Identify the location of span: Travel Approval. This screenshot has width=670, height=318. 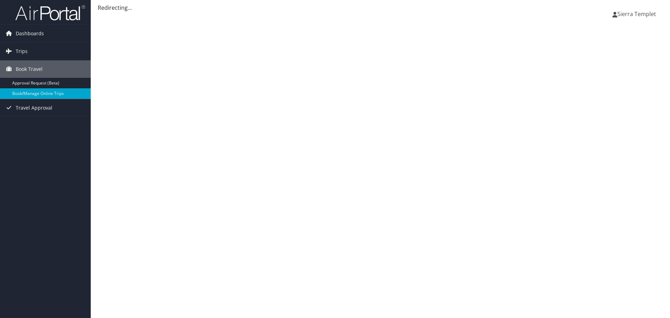
(34, 108).